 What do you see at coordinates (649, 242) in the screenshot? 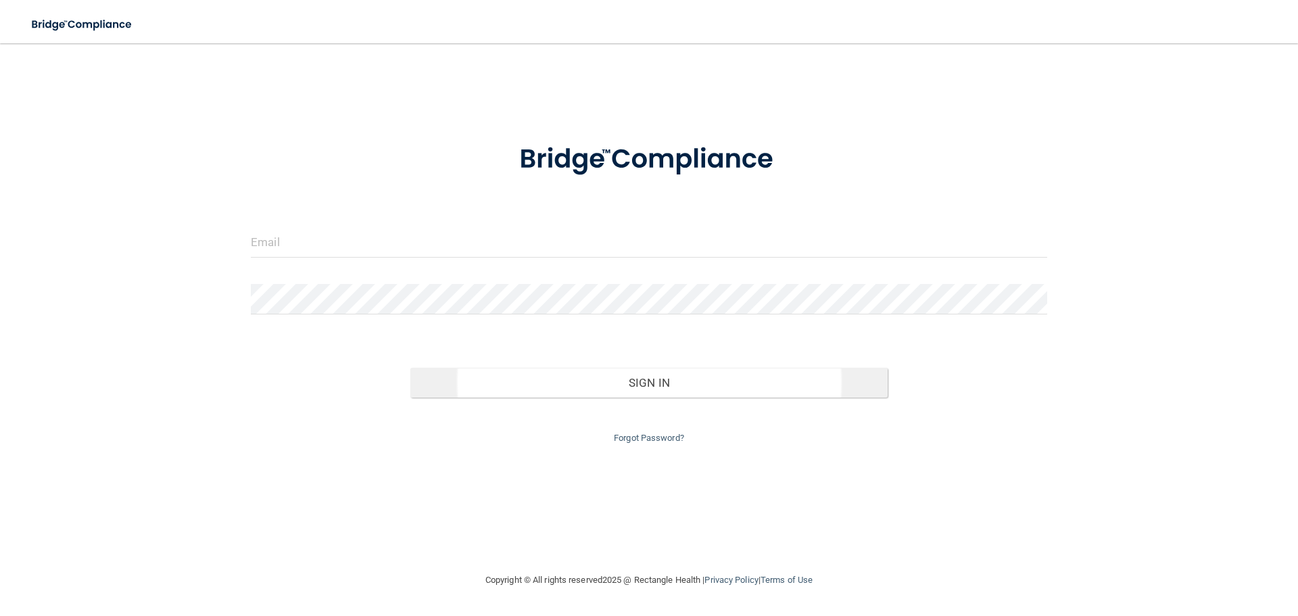
I see `input: Email` at bounding box center [649, 242].